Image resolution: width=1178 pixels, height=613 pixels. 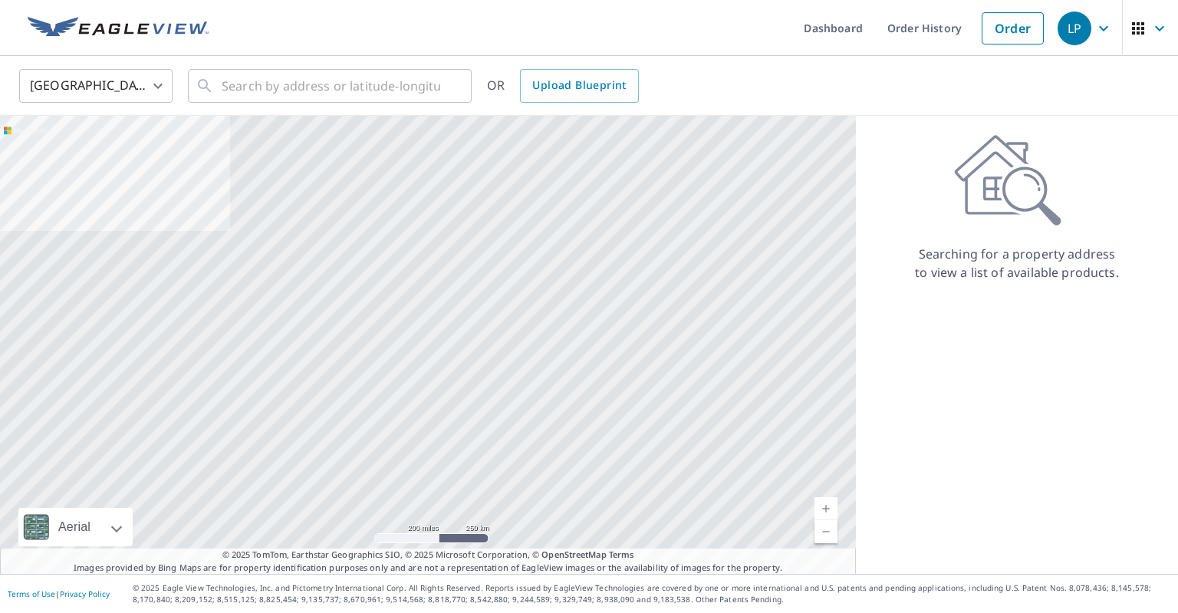 What do you see at coordinates (579, 86) in the screenshot?
I see `a: Upload Blueprint` at bounding box center [579, 86].